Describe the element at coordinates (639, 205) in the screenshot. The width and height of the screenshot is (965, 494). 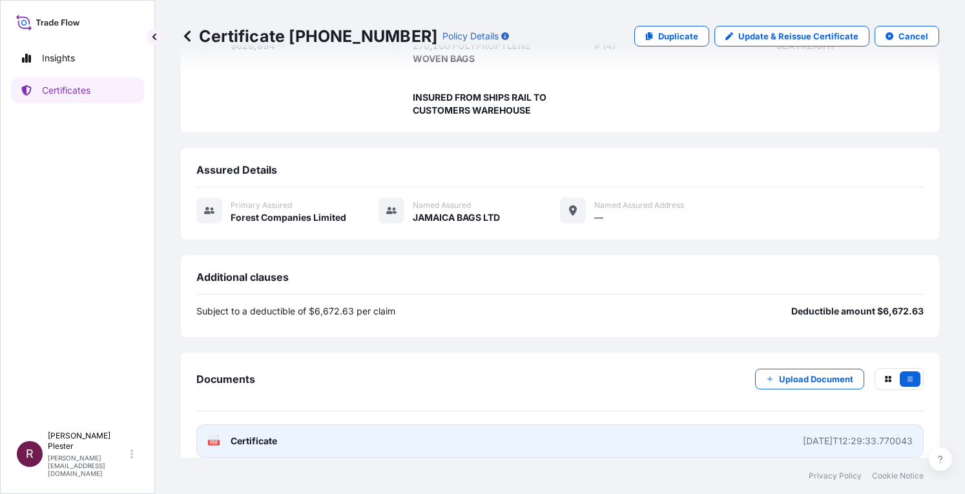
I see `span: Named Assured Address` at that location.